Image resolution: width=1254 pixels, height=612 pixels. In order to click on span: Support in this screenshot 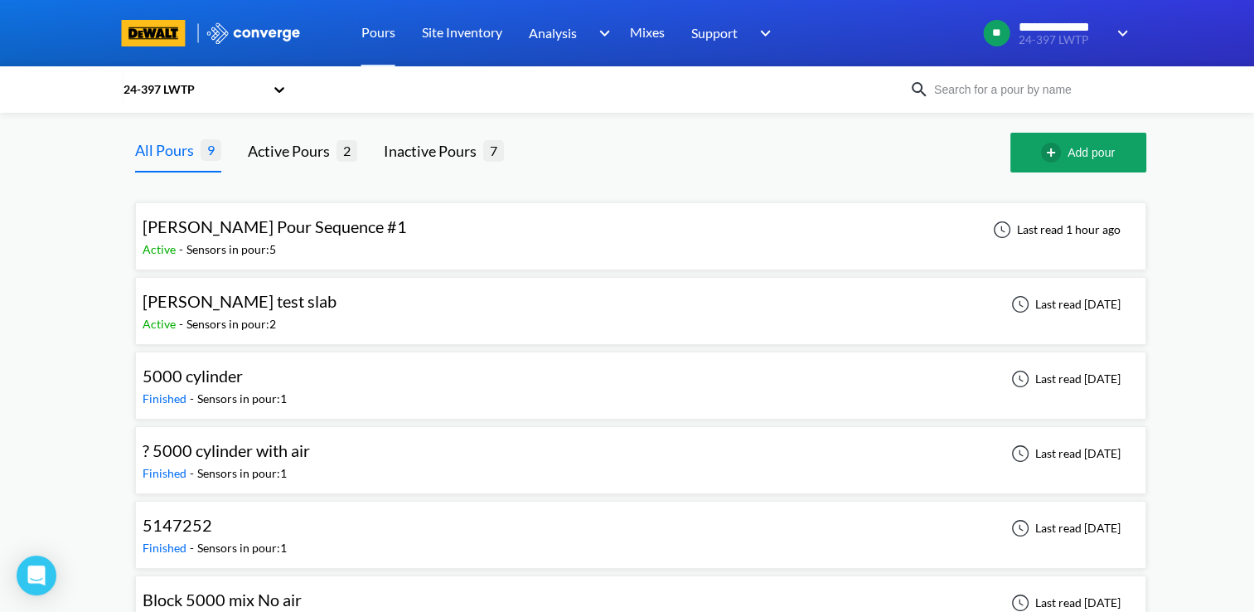, I will do `click(714, 32)`.